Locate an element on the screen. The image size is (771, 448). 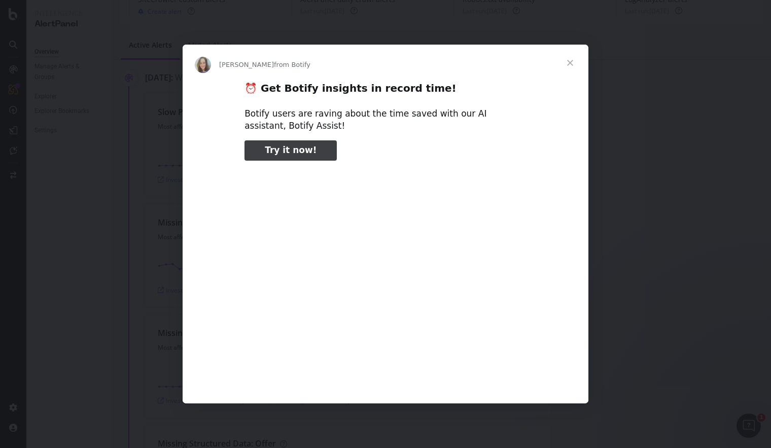
video: Play video is located at coordinates (385, 275).